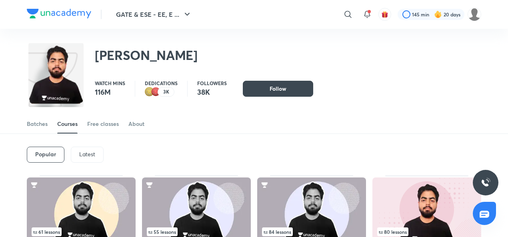 This screenshot has height=237, width=508. Describe the element at coordinates (46, 154) in the screenshot. I see `h6: Popular` at that location.